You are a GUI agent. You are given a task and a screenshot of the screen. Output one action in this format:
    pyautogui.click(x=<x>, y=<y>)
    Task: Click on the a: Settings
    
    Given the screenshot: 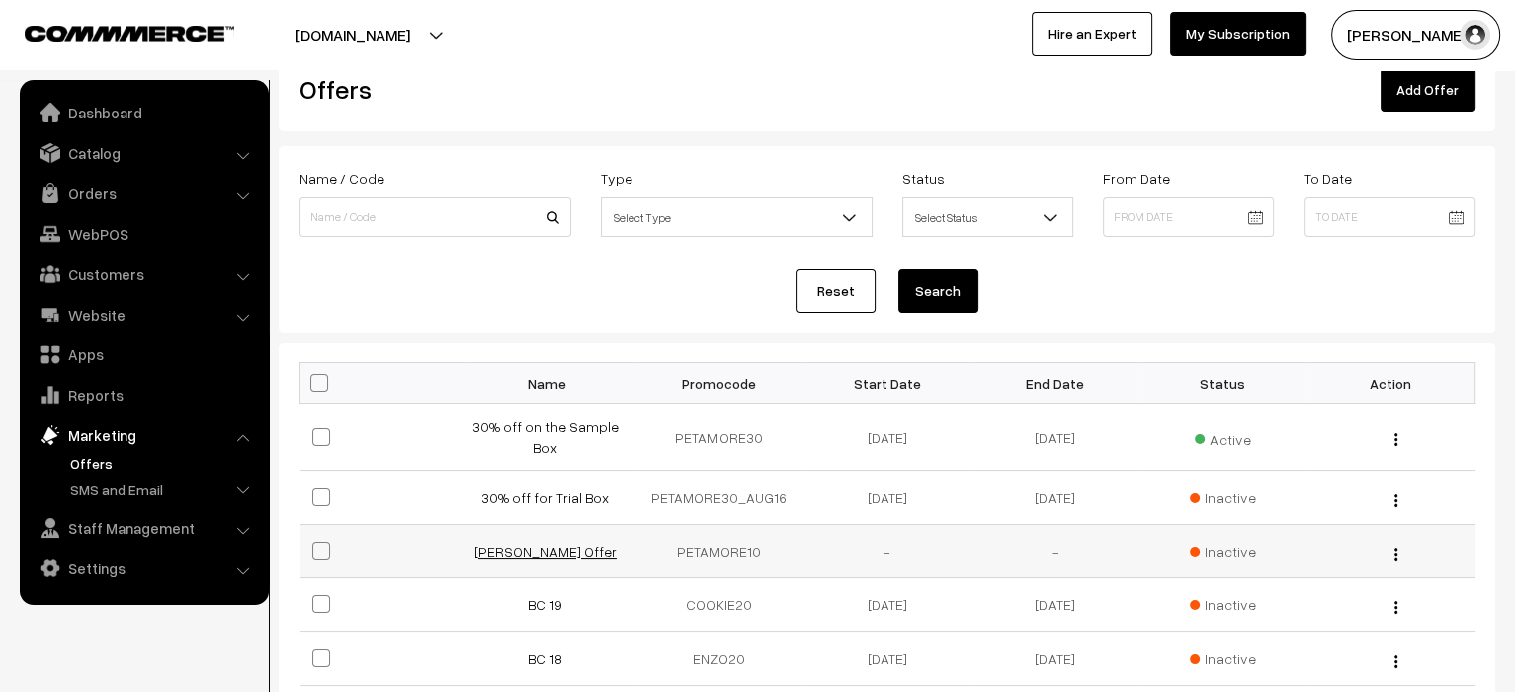 What is the action you would take?
    pyautogui.click(x=143, y=568)
    